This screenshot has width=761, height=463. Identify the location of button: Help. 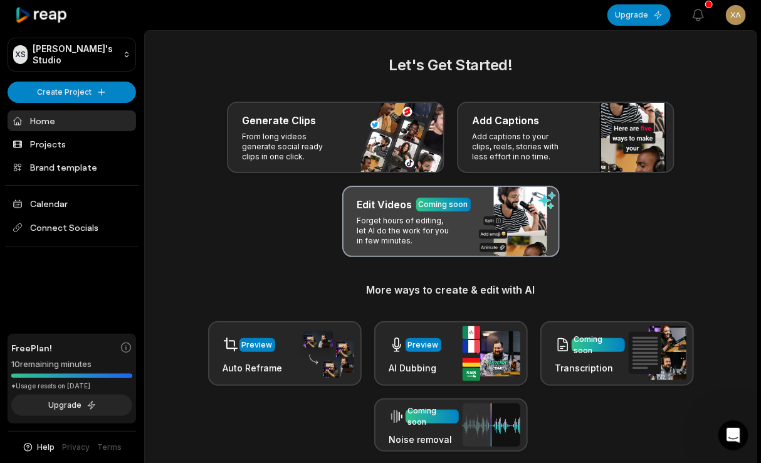
(38, 447).